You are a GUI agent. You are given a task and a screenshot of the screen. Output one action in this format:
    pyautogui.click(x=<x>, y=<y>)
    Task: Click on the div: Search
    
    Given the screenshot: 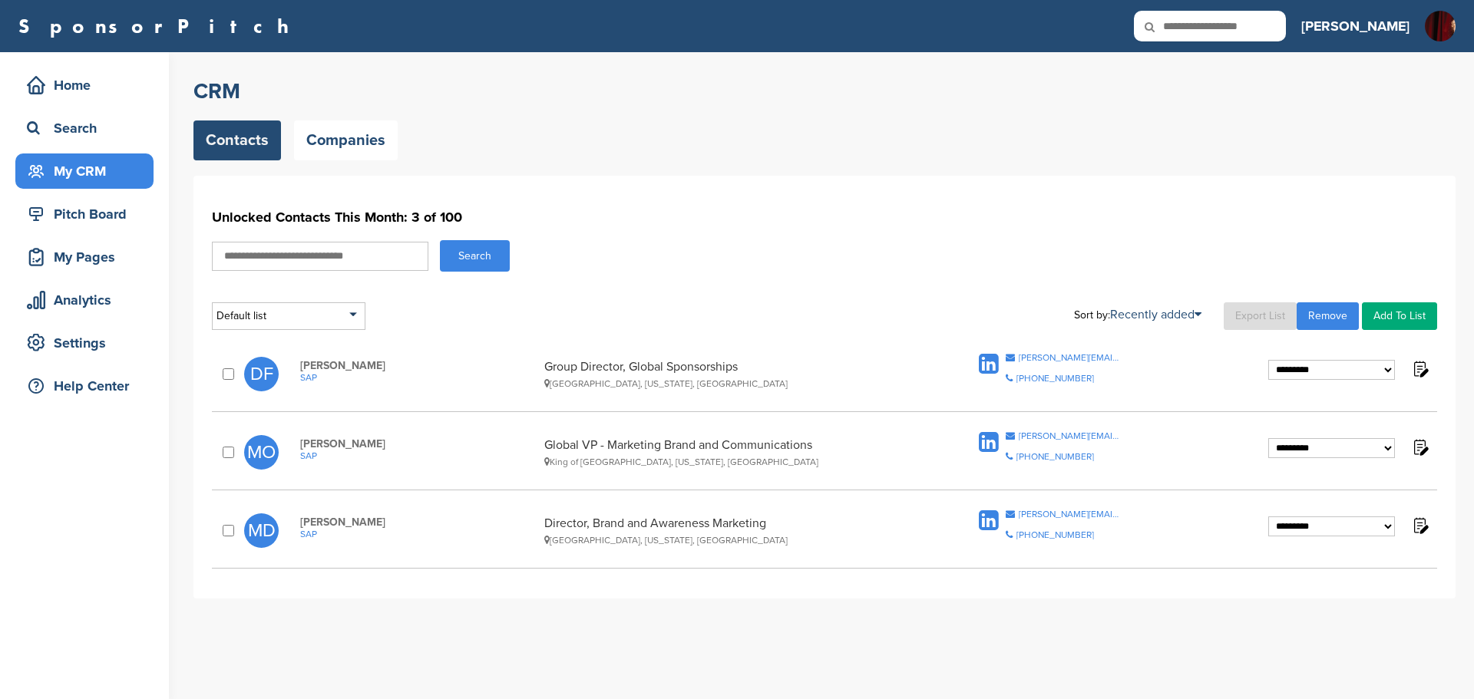 What is the action you would take?
    pyautogui.click(x=88, y=128)
    